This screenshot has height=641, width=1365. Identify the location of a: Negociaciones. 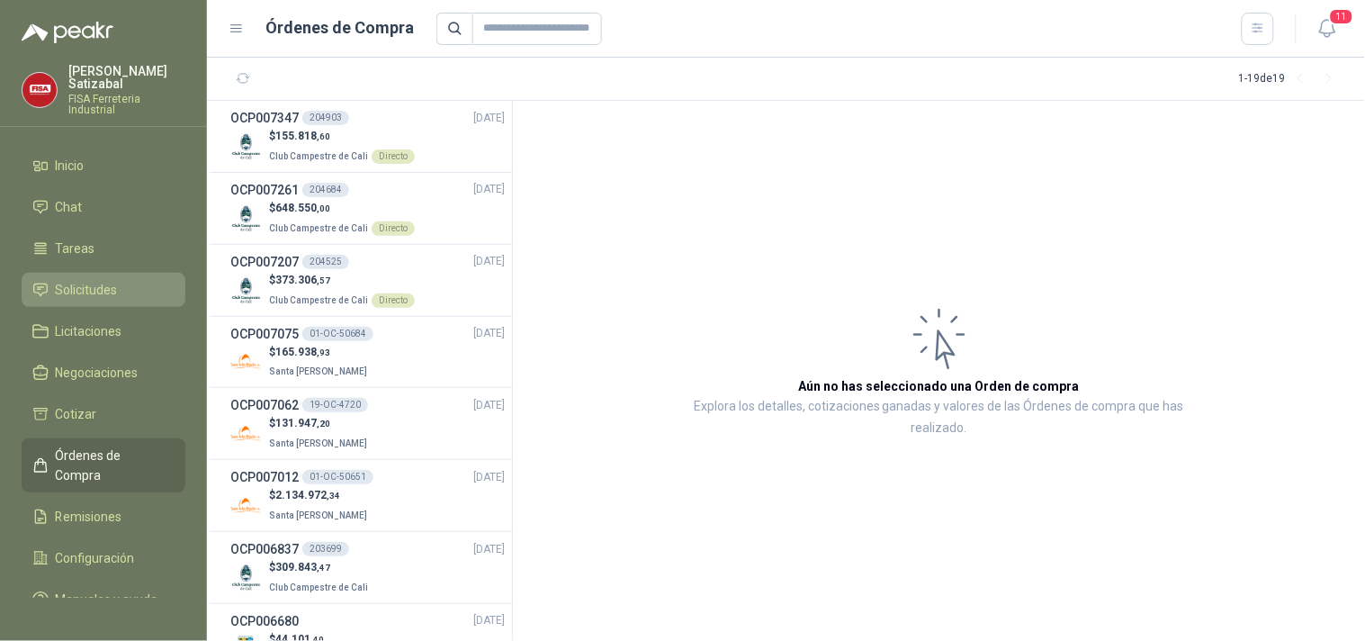
(103, 373).